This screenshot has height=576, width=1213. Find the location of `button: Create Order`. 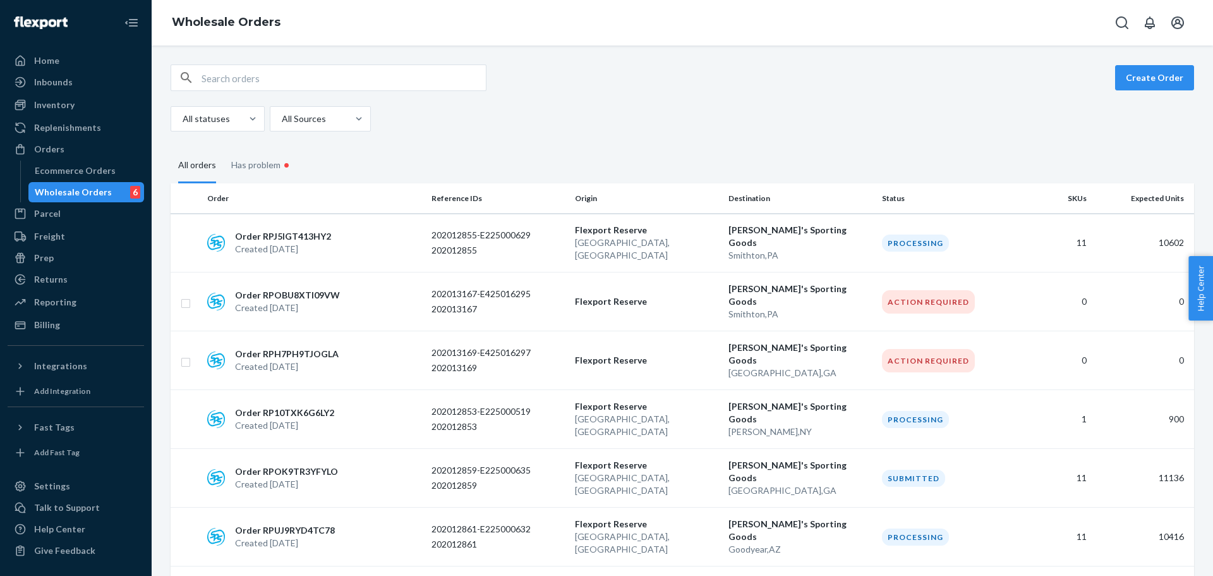

button: Create Order is located at coordinates (1154, 78).